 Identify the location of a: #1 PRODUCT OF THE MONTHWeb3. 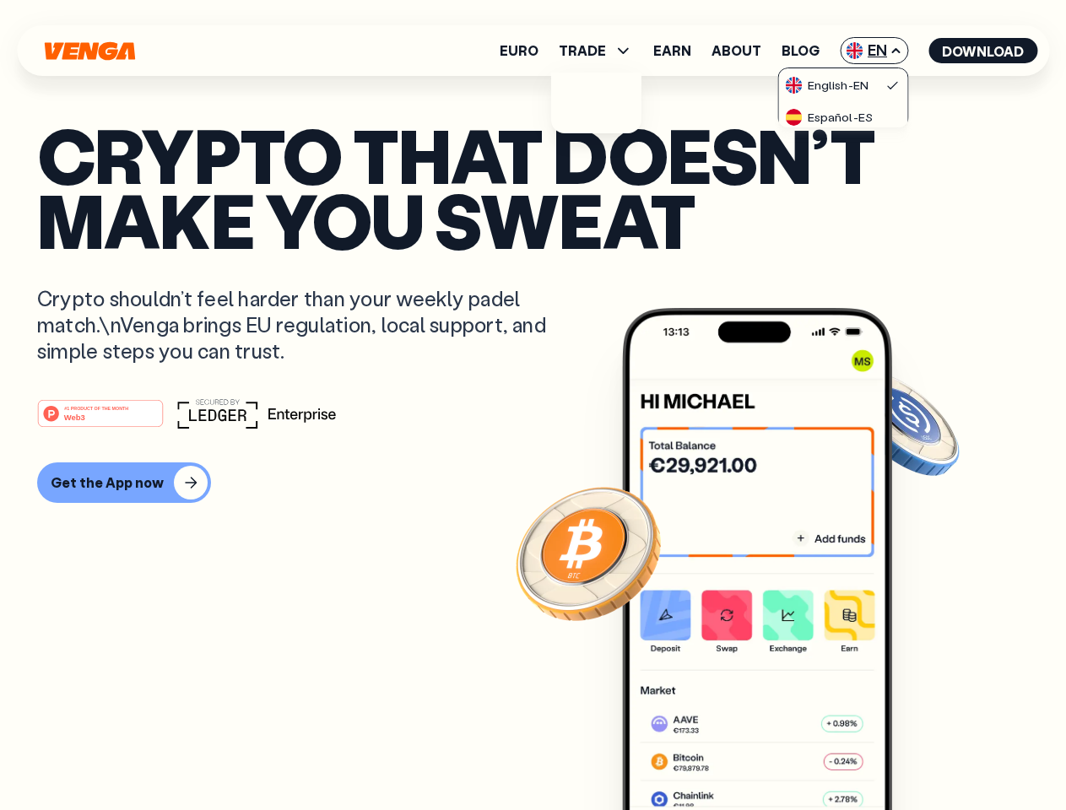
(100, 420).